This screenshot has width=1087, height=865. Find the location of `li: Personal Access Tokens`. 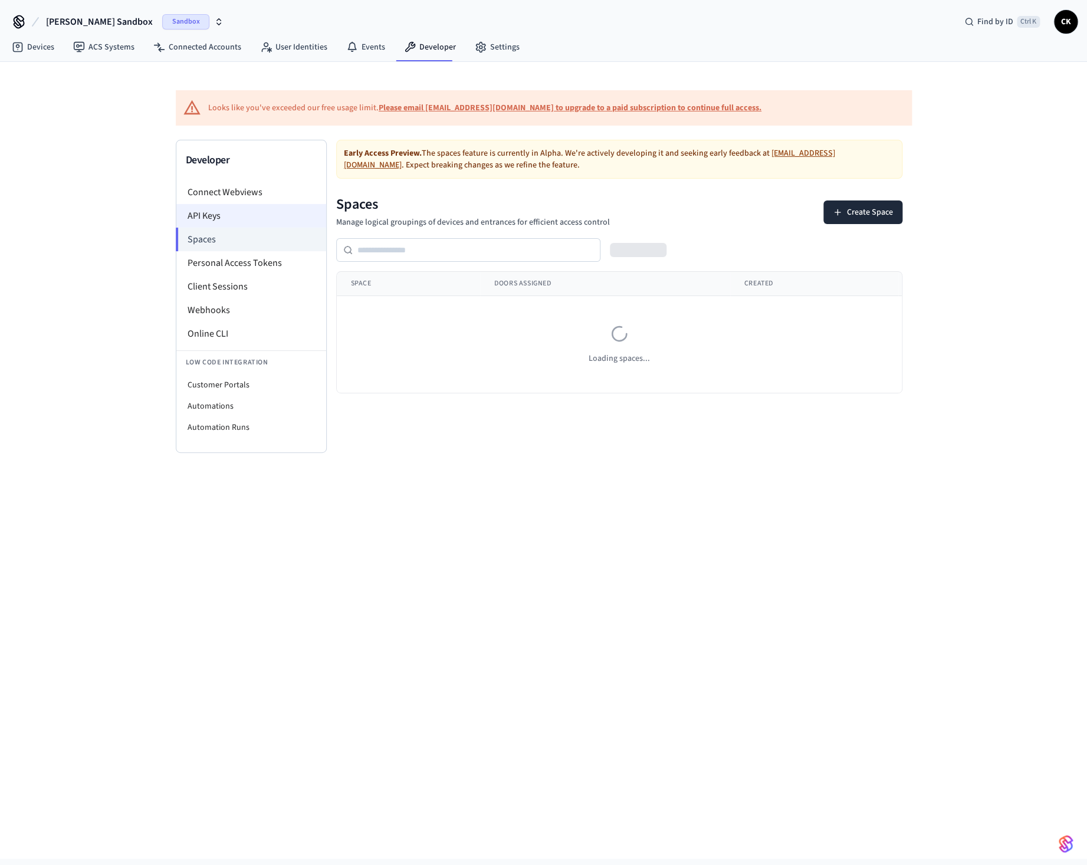

li: Personal Access Tokens is located at coordinates (251, 263).